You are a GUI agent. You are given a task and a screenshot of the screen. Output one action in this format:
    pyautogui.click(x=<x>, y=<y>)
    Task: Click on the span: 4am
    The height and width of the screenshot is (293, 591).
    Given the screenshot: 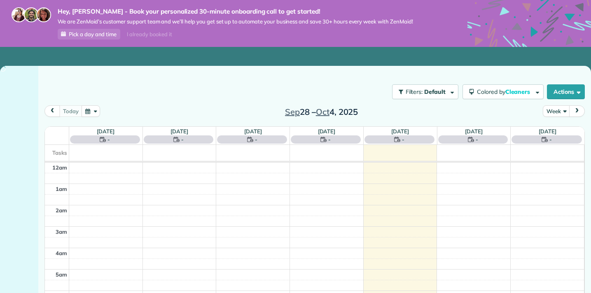 What is the action you would take?
    pyautogui.click(x=61, y=253)
    